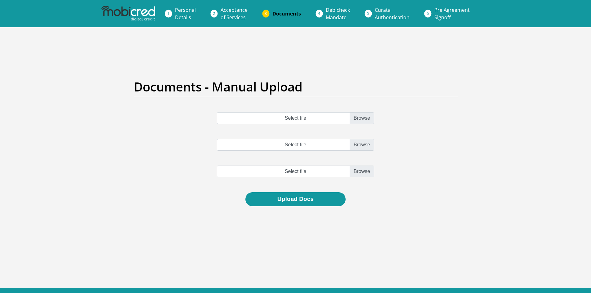 The image size is (591, 293). What do you see at coordinates (452, 14) in the screenshot?
I see `a: Pre AgreementSignoff` at bounding box center [452, 14].